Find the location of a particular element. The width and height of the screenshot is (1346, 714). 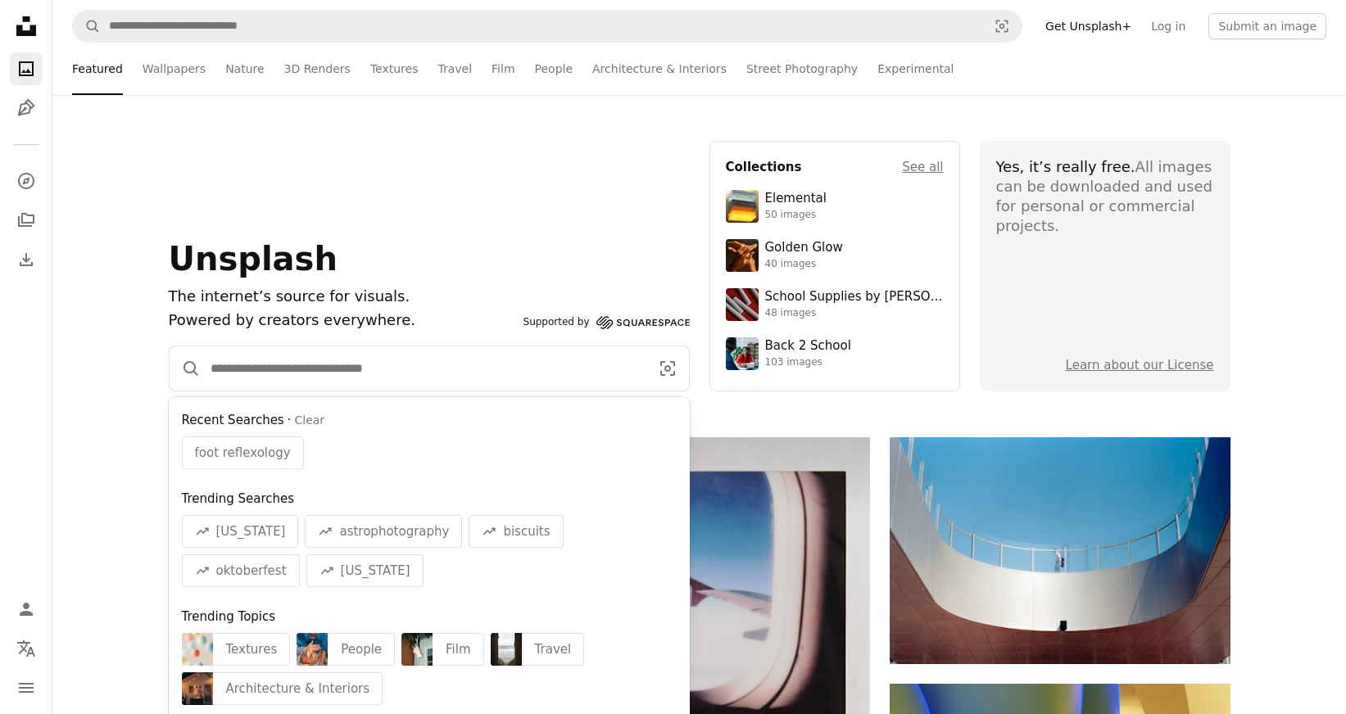

img: Modern architecture with a person on a balcony is located at coordinates (1060, 550).